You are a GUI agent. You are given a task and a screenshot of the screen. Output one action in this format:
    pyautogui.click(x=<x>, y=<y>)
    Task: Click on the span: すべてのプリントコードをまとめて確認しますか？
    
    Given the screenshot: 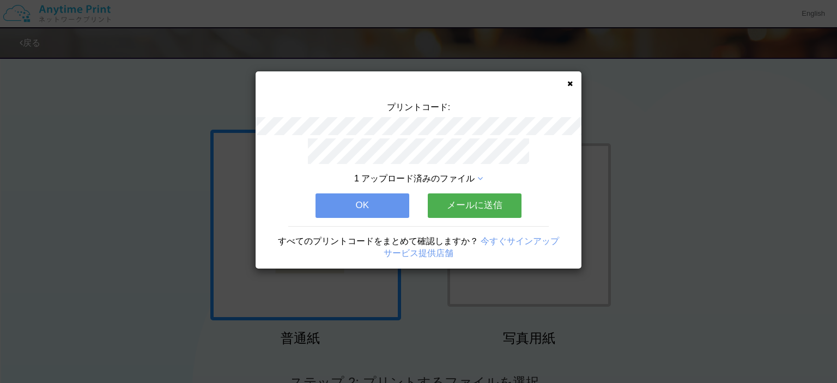 What is the action you would take?
    pyautogui.click(x=378, y=241)
    